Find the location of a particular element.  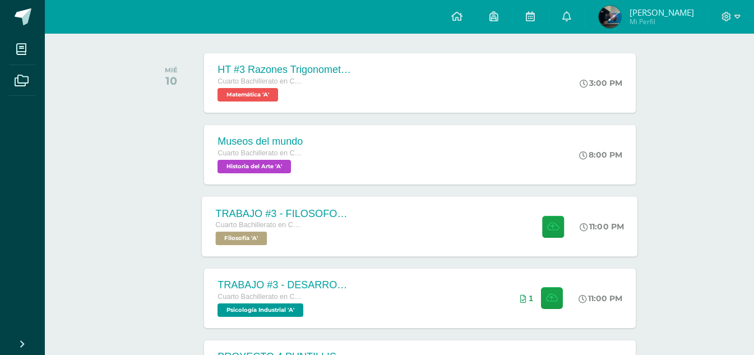

span: Matemática 'A' is located at coordinates (248, 95).